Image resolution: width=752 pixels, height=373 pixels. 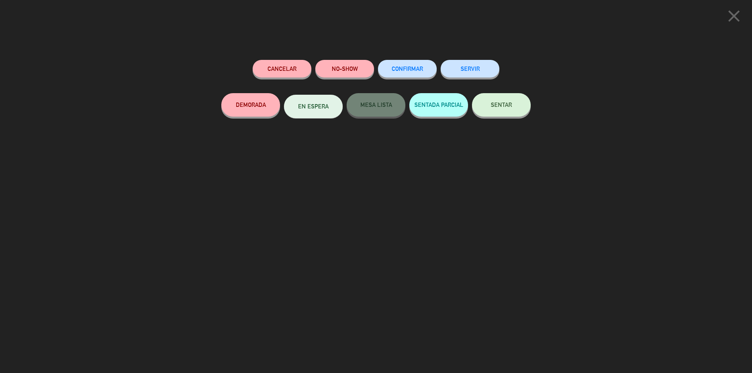 What do you see at coordinates (501, 105) in the screenshot?
I see `button: SENTAR` at bounding box center [501, 105].